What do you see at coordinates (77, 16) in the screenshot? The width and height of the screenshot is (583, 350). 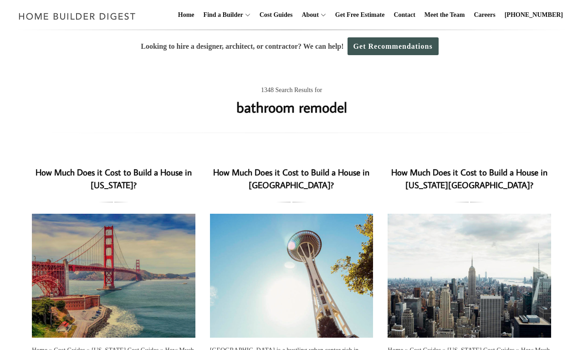 I see `img: Home Builder Digest` at bounding box center [77, 16].